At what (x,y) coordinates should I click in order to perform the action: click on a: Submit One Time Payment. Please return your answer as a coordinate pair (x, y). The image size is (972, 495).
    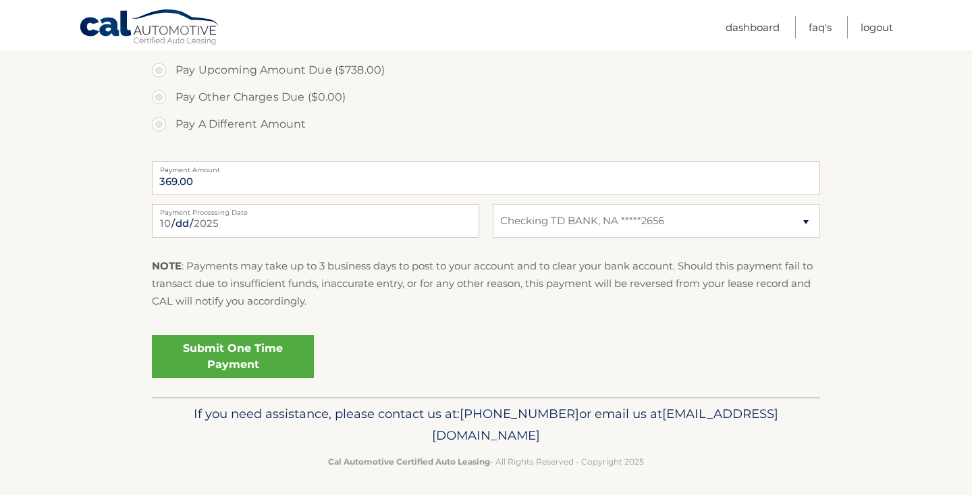
    Looking at the image, I should click on (233, 356).